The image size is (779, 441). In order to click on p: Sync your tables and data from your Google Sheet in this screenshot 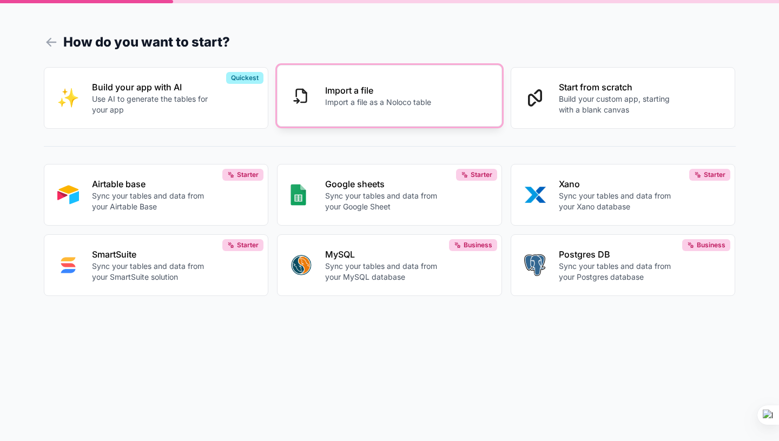, I will do `click(385, 201)`.